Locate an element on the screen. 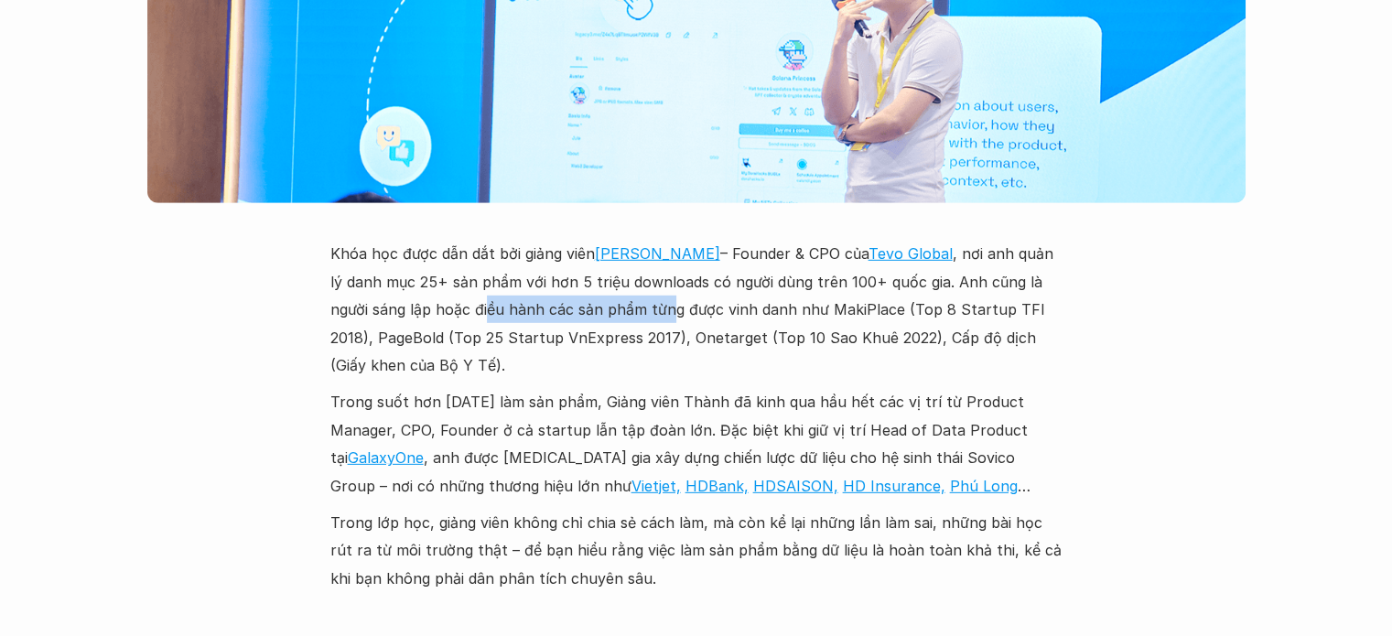  a: GalaxyOne is located at coordinates (385, 458).